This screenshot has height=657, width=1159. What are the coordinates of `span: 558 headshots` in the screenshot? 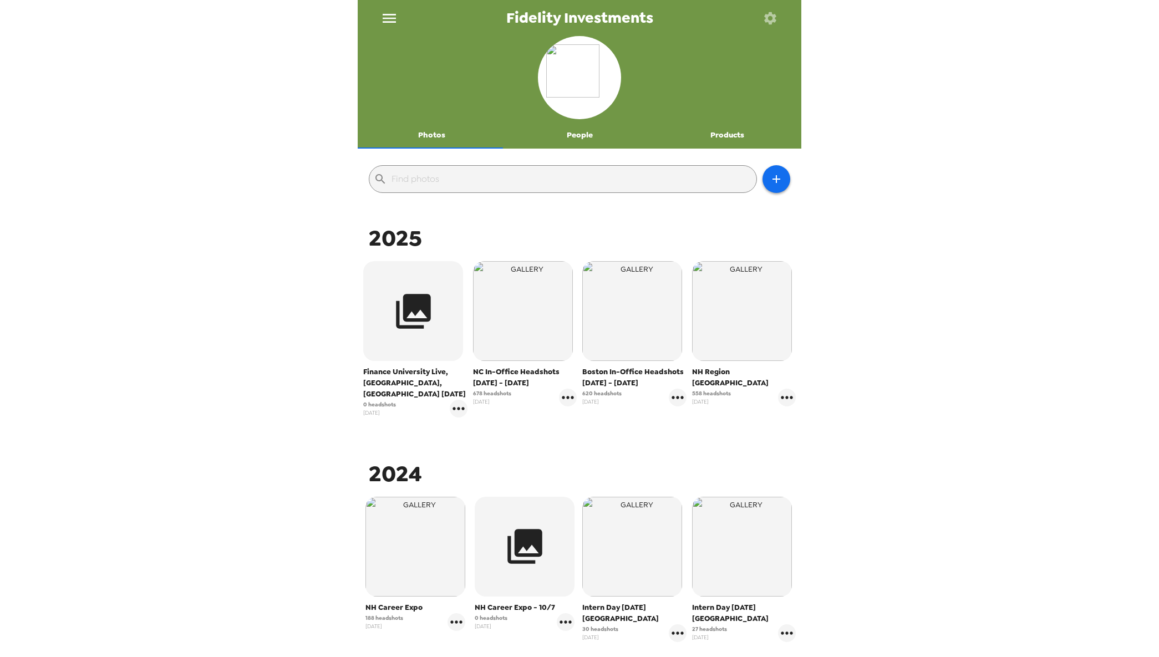 It's located at (712, 393).